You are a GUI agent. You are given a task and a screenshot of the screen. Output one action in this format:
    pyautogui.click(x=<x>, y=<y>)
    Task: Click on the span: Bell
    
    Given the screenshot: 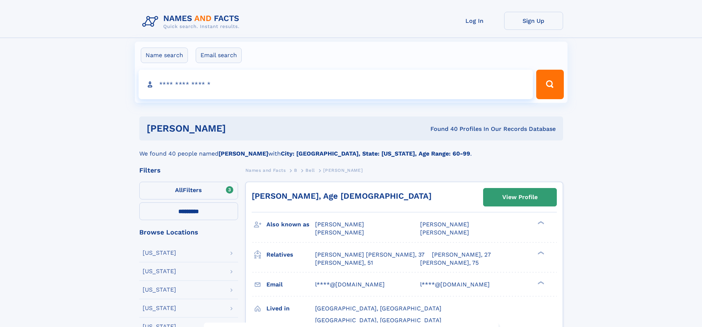 What is the action you would take?
    pyautogui.click(x=310, y=170)
    